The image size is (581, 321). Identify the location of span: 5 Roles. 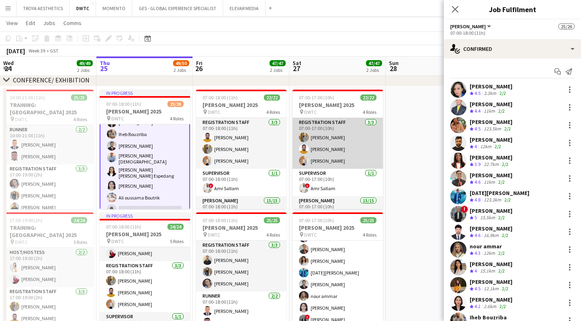
(80, 242).